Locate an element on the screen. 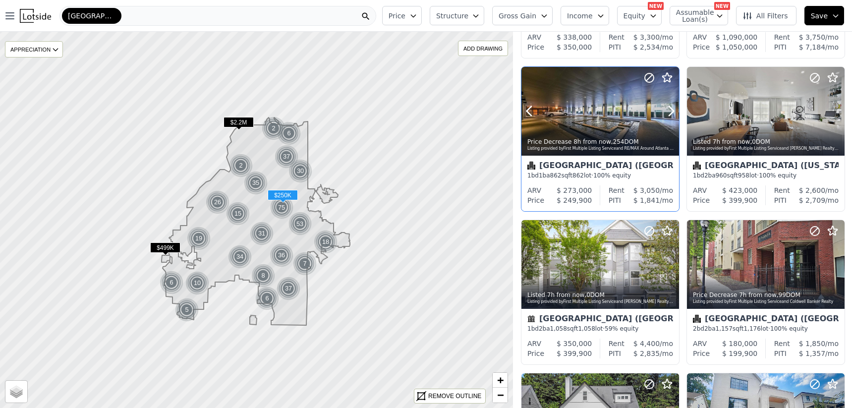 The width and height of the screenshot is (852, 408). a: Zoom in is located at coordinates (500, 380).